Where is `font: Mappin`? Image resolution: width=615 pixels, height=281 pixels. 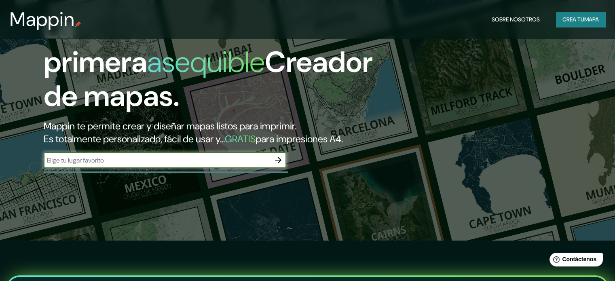 font: Mappin is located at coordinates (42, 19).